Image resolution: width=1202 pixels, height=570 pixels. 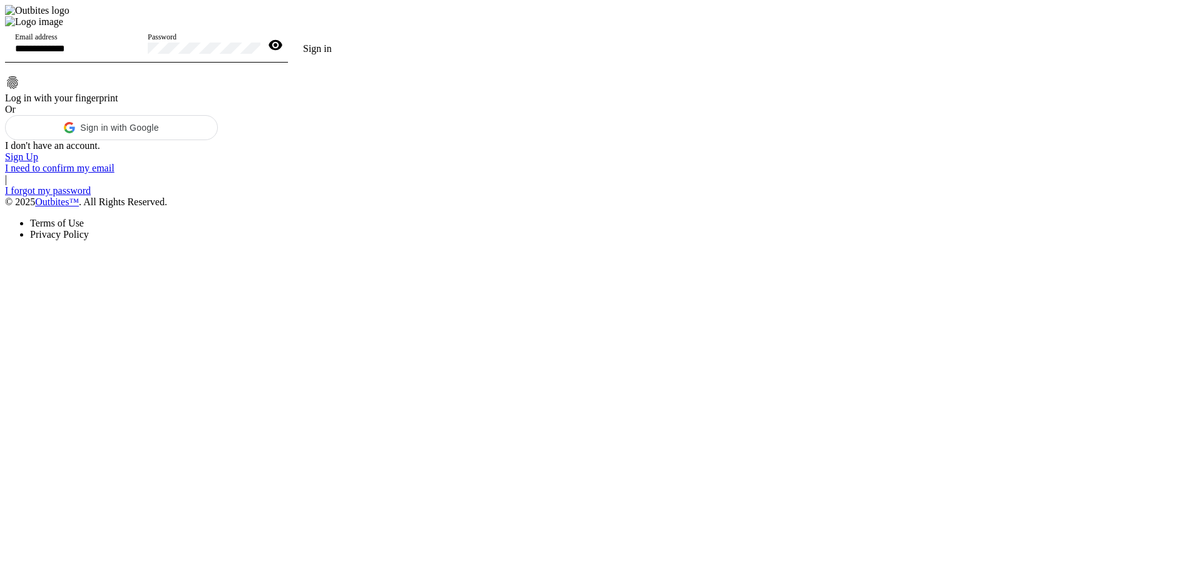 What do you see at coordinates (119, 128) in the screenshot?
I see `span: Sign in with Google` at bounding box center [119, 128].